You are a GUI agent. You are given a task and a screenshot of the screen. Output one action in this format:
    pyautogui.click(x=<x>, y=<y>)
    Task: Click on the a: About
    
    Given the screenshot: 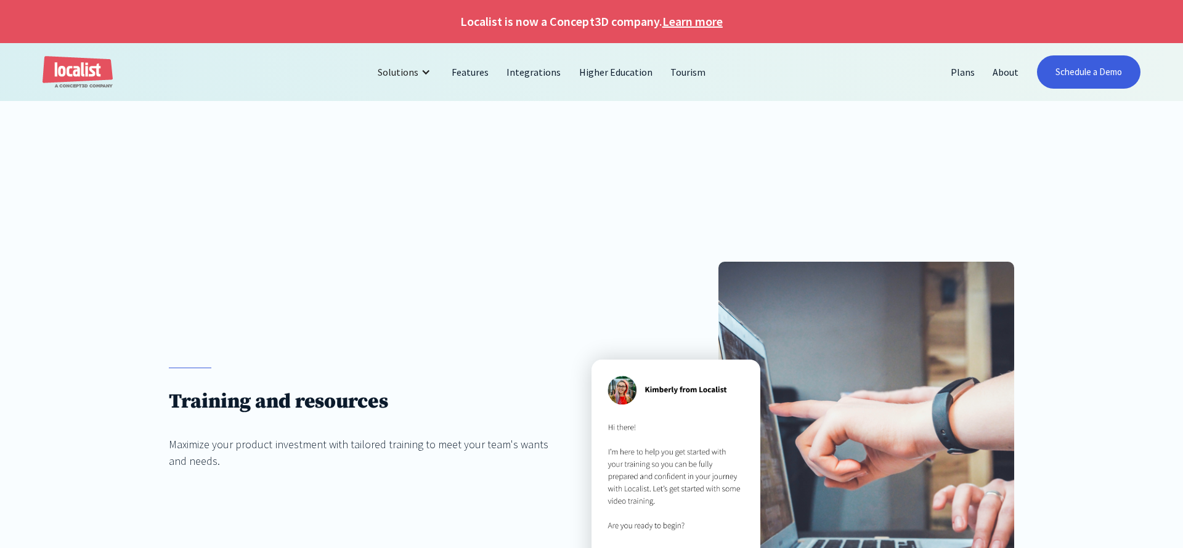 What is the action you would take?
    pyautogui.click(x=1005, y=72)
    